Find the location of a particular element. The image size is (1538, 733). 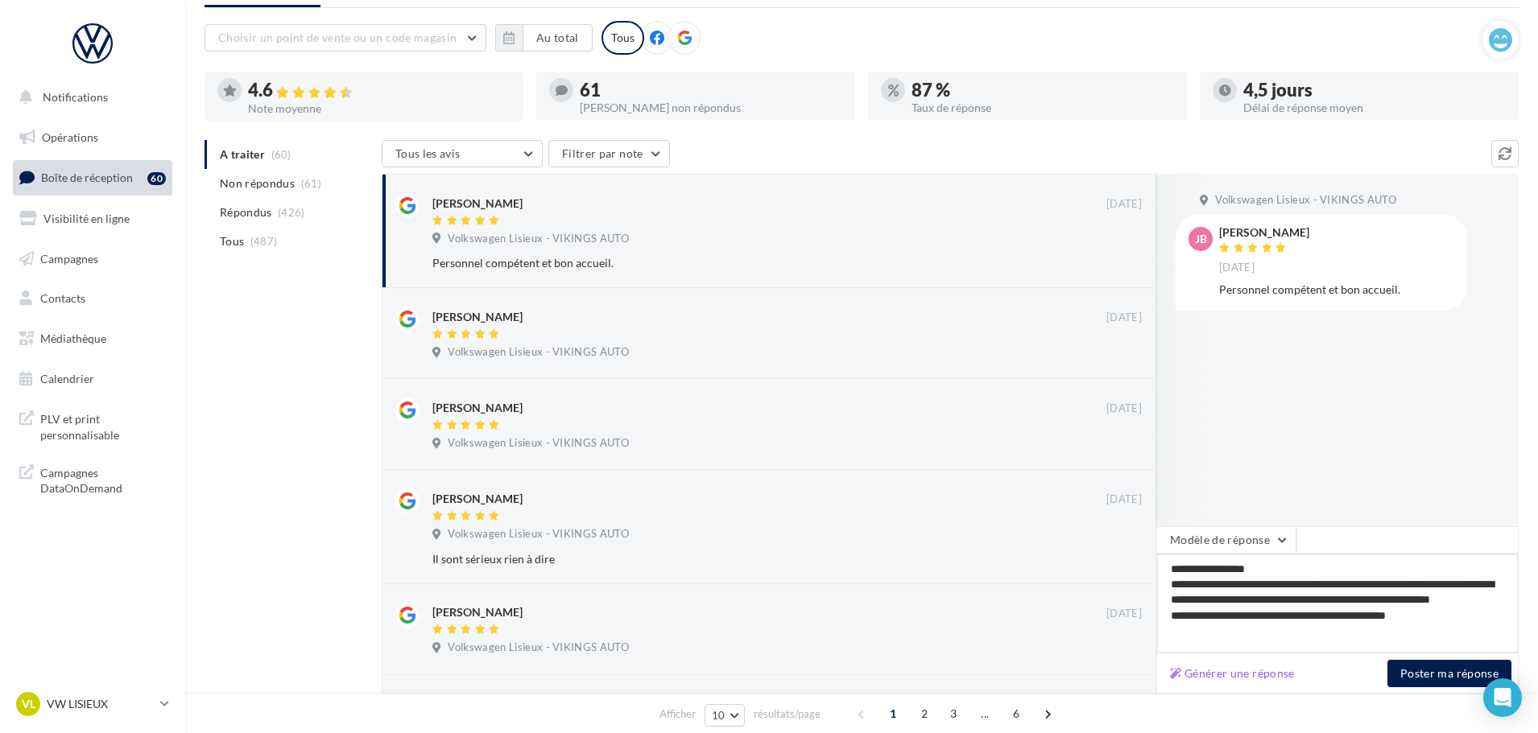

span: Calendrier is located at coordinates (67, 378).